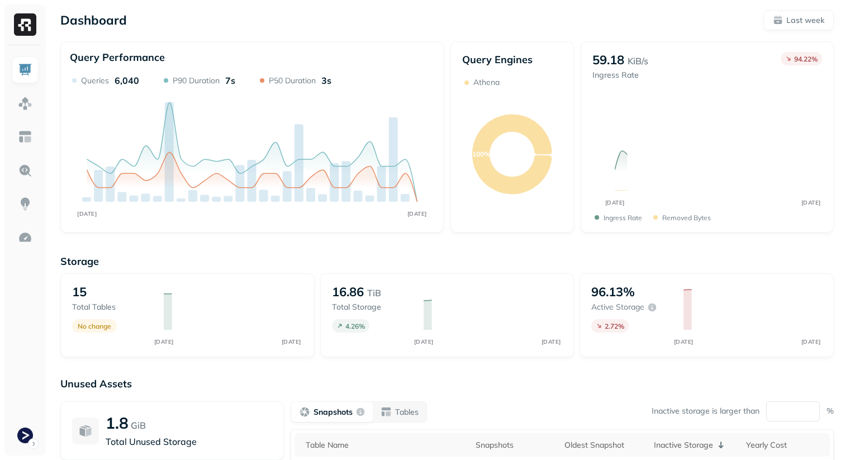  I want to click on p: Dashboard, so click(93, 20).